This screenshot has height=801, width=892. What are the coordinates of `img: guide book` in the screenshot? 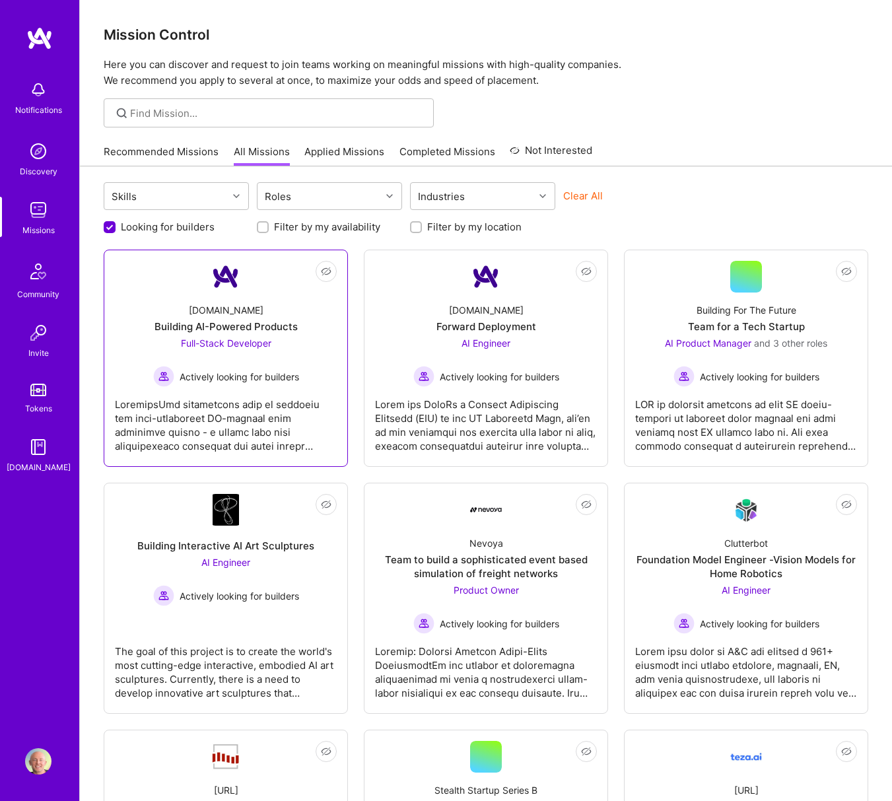 It's located at (38, 447).